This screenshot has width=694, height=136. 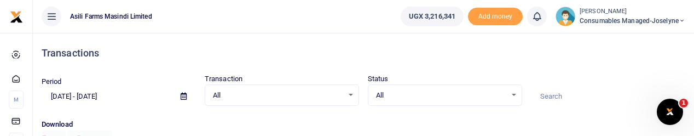 What do you see at coordinates (432, 16) in the screenshot?
I see `li: Wallet ballance` at bounding box center [432, 16].